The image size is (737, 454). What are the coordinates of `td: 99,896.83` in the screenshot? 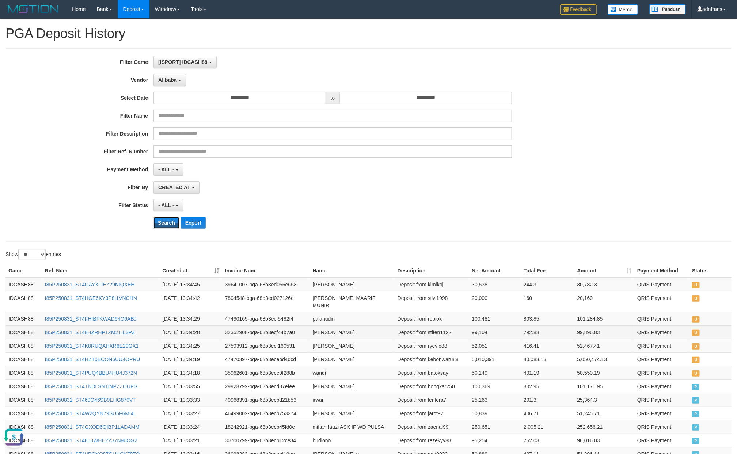 It's located at (604, 332).